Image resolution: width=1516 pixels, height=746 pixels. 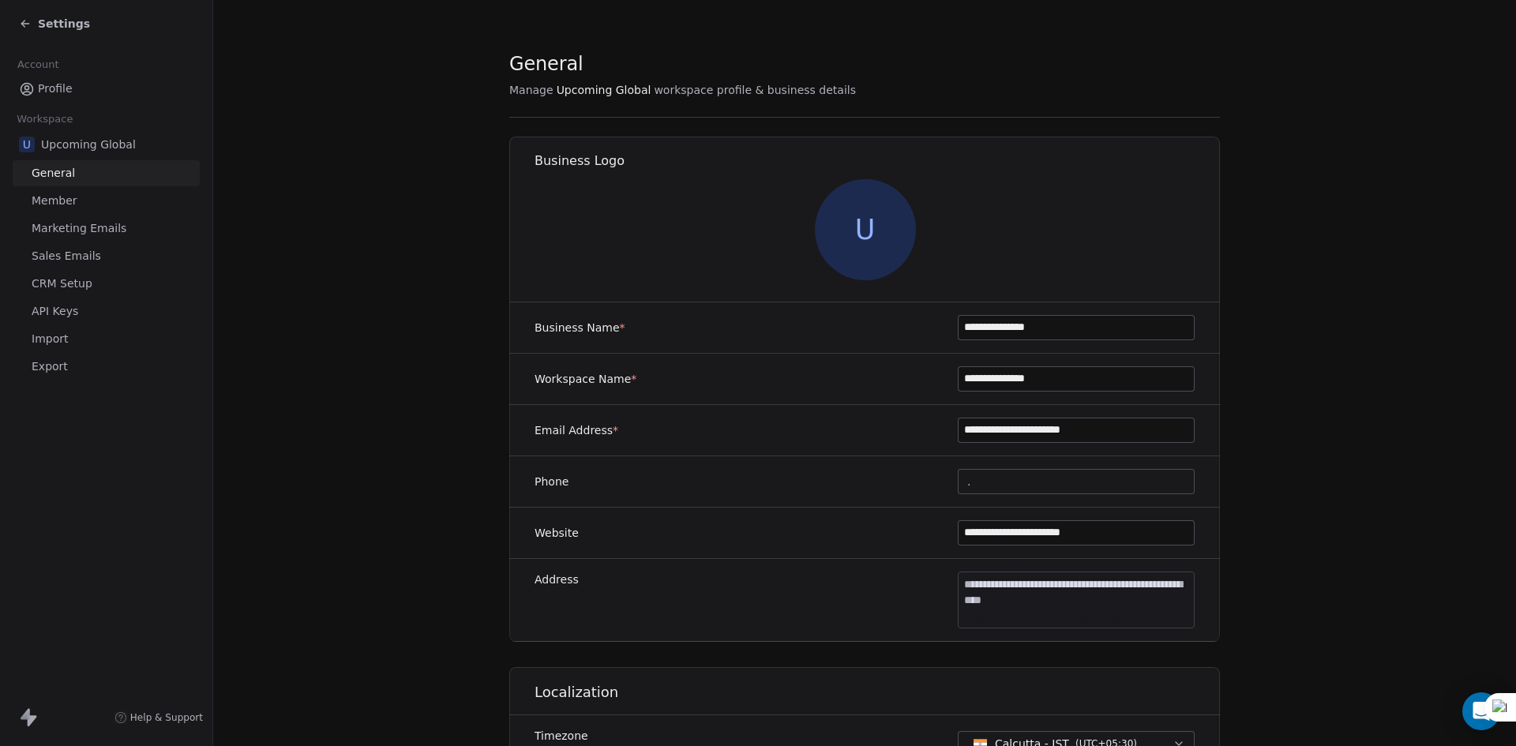 What do you see at coordinates (557, 533) in the screenshot?
I see `label: Website` at bounding box center [557, 533].